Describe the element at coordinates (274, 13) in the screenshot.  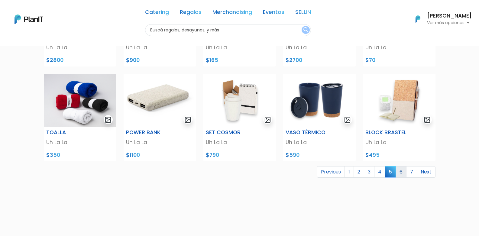
I see `a: Eventos` at that location.